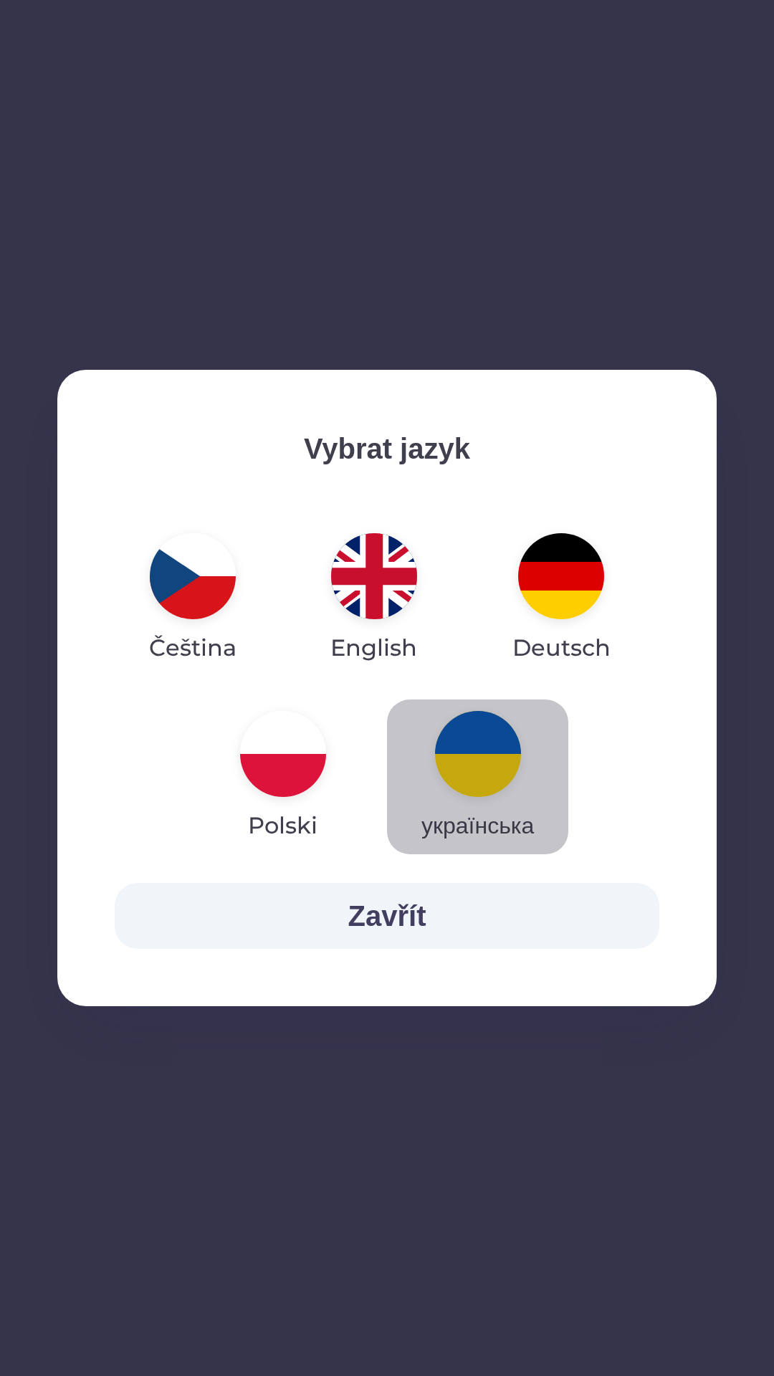 The width and height of the screenshot is (774, 1376). Describe the element at coordinates (561, 576) in the screenshot. I see `img: de flag` at that location.